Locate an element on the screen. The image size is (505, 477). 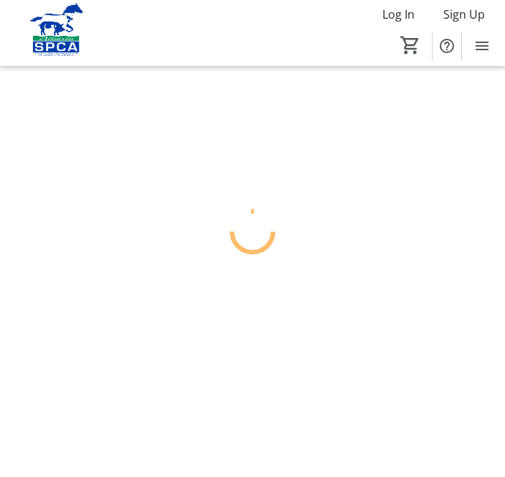
span: Sign Up is located at coordinates (464, 22).